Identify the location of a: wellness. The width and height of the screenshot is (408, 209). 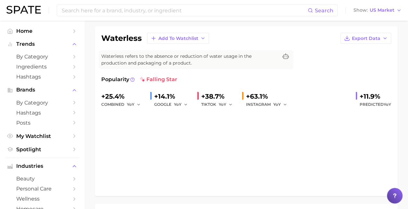
(42, 198).